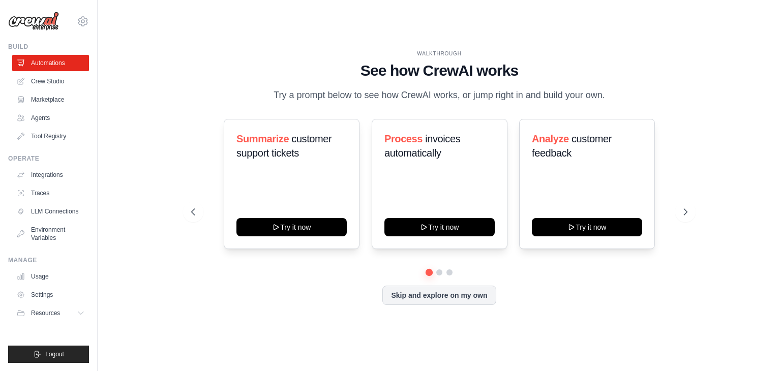 The height and width of the screenshot is (371, 781). What do you see at coordinates (48, 260) in the screenshot?
I see `div: Manage` at bounding box center [48, 260].